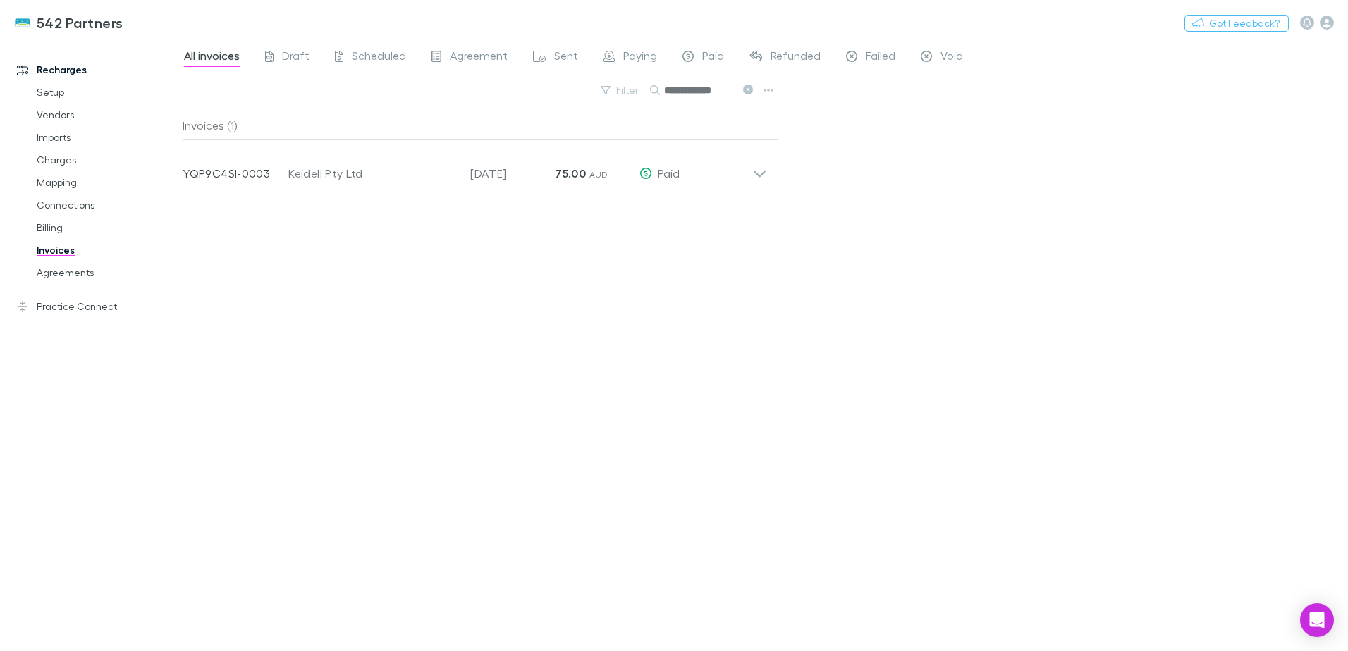 This screenshot has height=651, width=1348. What do you see at coordinates (106, 273) in the screenshot?
I see `a: Agreements` at bounding box center [106, 273].